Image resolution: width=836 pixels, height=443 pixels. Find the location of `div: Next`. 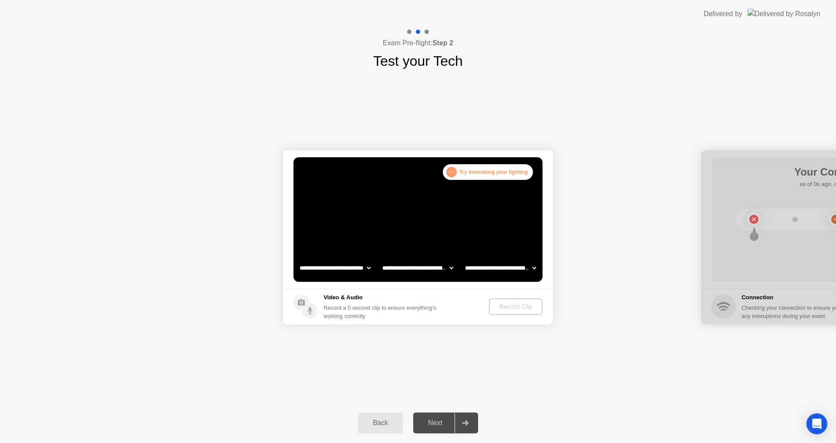

div: Next is located at coordinates (435, 423).